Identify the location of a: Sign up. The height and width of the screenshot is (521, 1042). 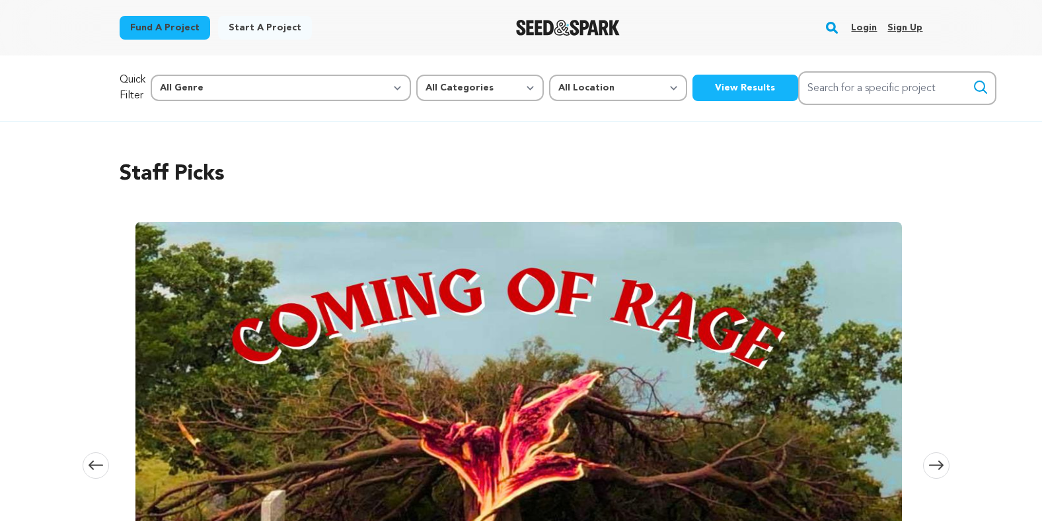
(905, 28).